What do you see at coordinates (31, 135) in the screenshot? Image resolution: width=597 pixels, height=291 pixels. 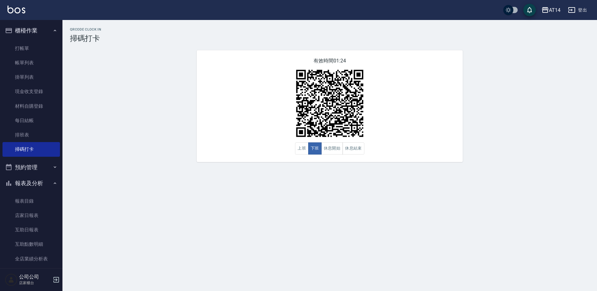 I see `a: 排班表` at bounding box center [31, 135].